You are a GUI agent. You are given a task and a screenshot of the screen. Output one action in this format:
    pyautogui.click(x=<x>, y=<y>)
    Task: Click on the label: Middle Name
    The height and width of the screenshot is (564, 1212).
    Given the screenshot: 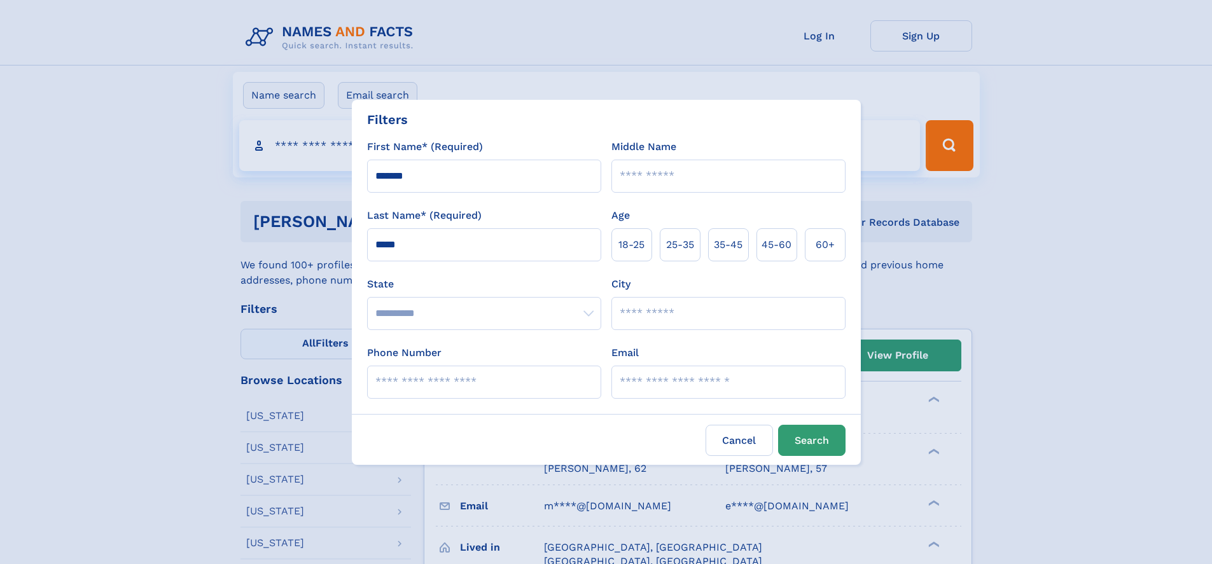 What is the action you would take?
    pyautogui.click(x=644, y=147)
    